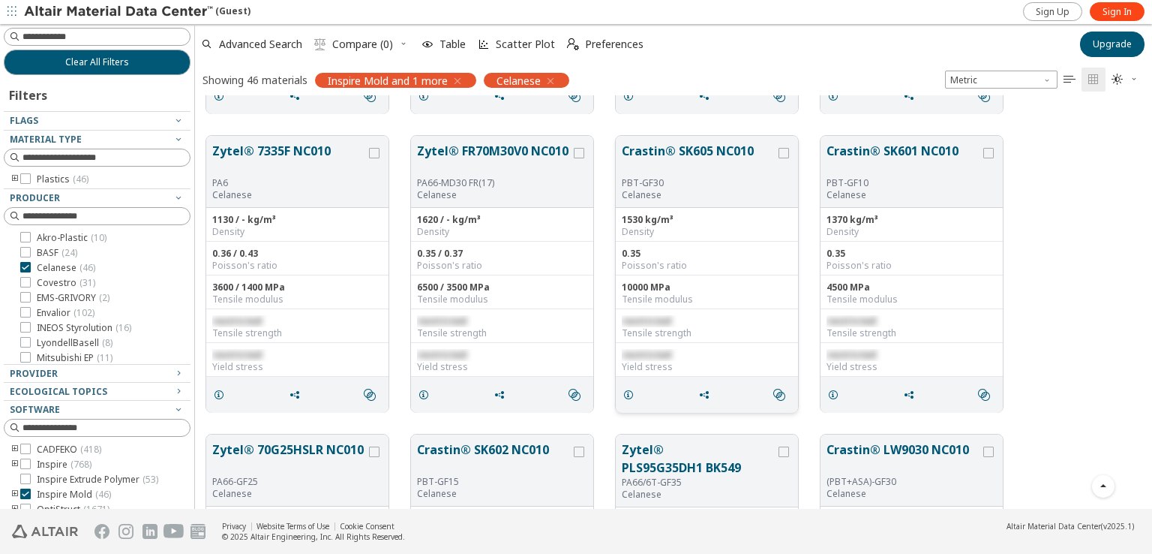 The width and height of the screenshot is (1152, 554). What do you see at coordinates (494, 159) in the screenshot?
I see `button: Zytel® FR70M30V0 NC010` at bounding box center [494, 159].